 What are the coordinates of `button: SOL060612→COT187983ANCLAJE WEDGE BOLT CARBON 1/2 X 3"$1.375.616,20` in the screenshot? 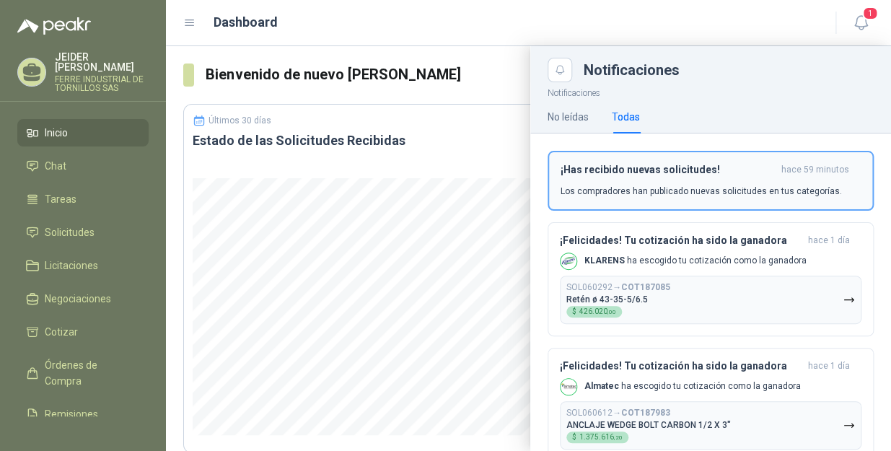 It's located at (711, 425).